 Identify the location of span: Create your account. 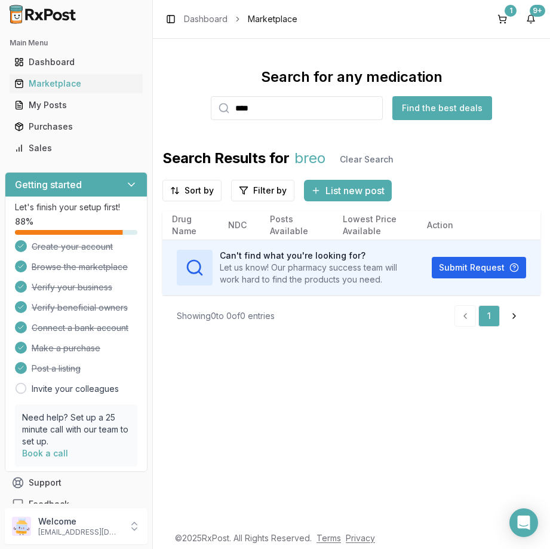
(72, 247).